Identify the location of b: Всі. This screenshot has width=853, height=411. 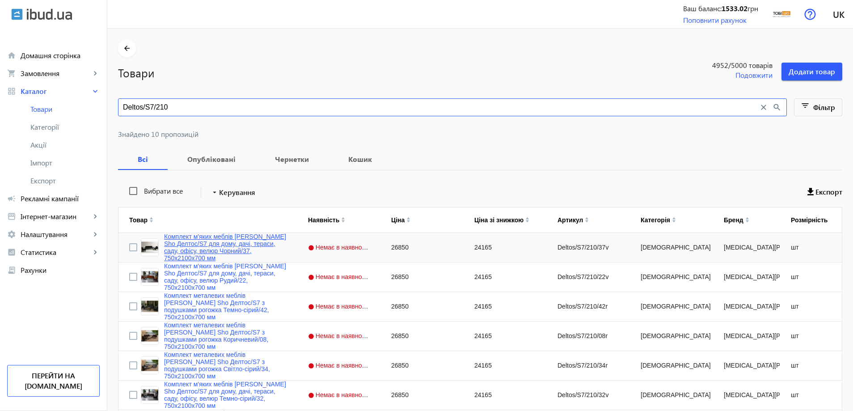
(143, 159).